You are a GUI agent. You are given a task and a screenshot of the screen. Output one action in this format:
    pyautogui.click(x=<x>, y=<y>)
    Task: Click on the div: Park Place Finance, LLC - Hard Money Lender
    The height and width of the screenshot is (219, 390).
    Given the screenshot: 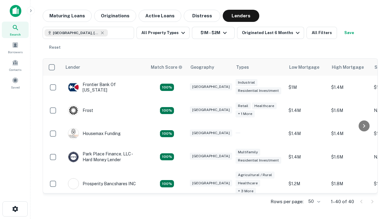 What is the action you would take?
    pyautogui.click(x=104, y=157)
    